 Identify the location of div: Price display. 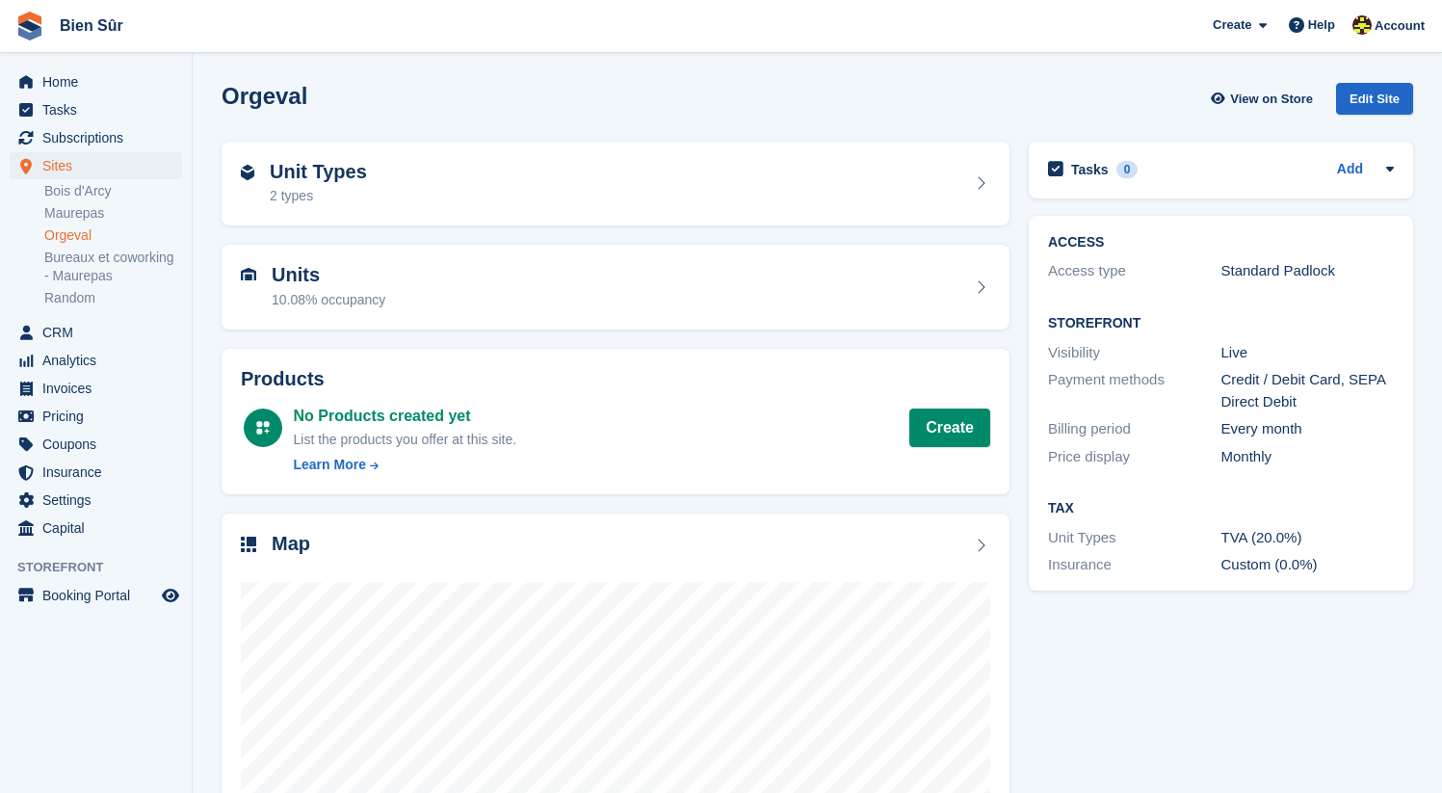
(1135, 457).